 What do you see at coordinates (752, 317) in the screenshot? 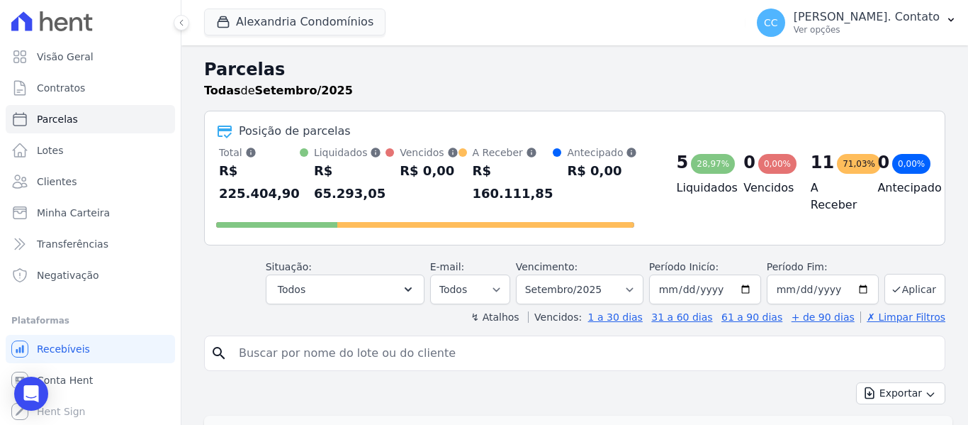
I see `a: 61 a 90 dias` at bounding box center [752, 317].